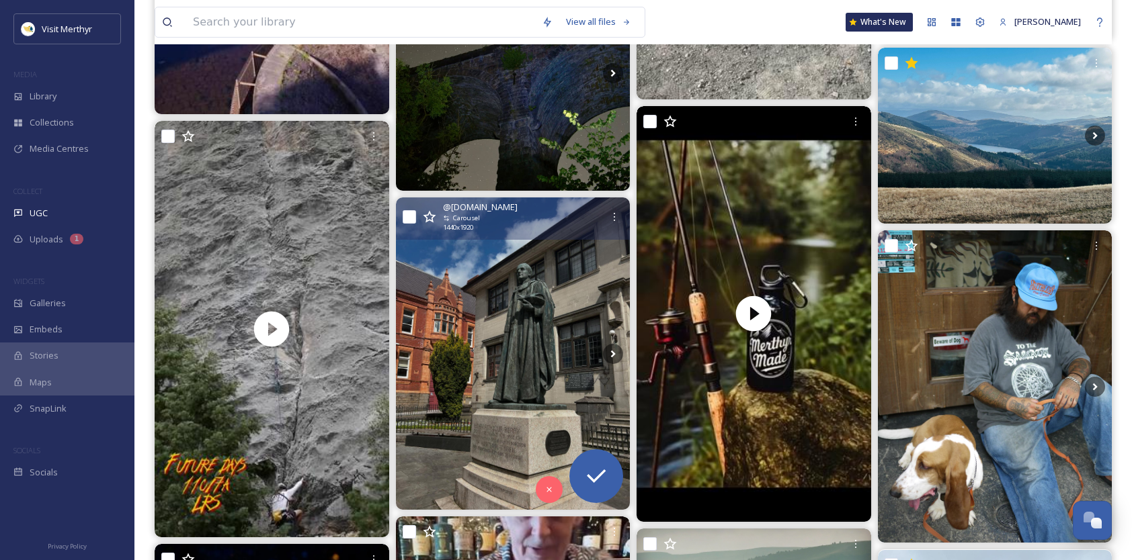 The width and height of the screenshot is (1132, 560). I want to click on span: WIDGETS, so click(29, 281).